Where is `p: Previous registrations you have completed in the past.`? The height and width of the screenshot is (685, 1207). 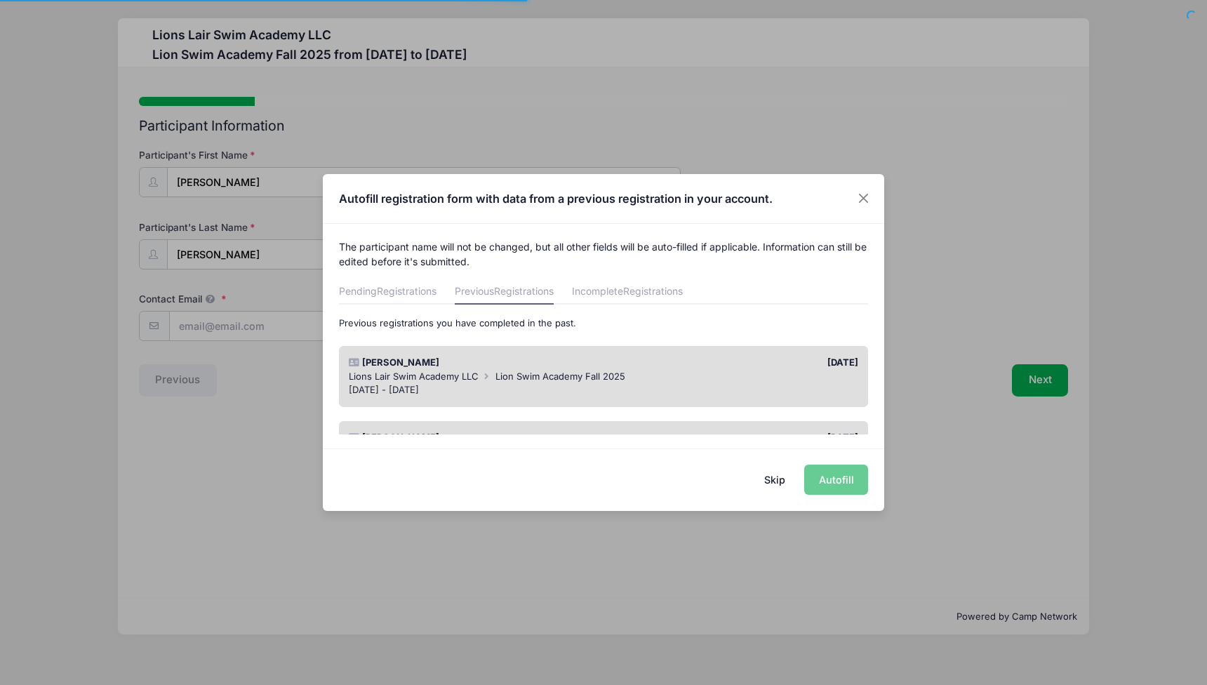
p: Previous registrations you have completed in the past. is located at coordinates (604, 324).